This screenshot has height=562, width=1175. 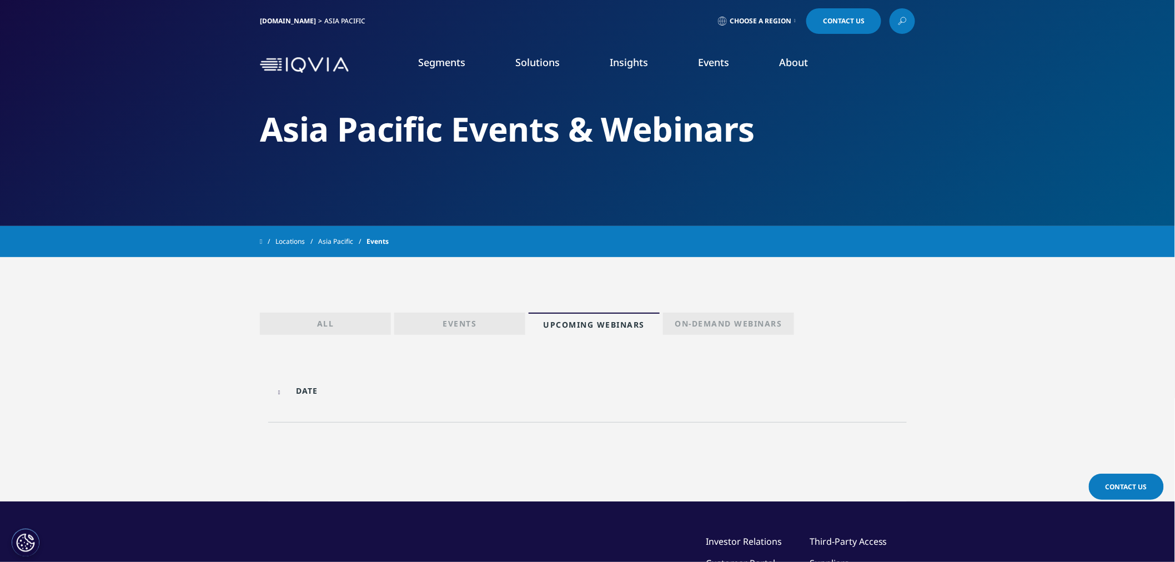 I want to click on a: About, so click(x=794, y=62).